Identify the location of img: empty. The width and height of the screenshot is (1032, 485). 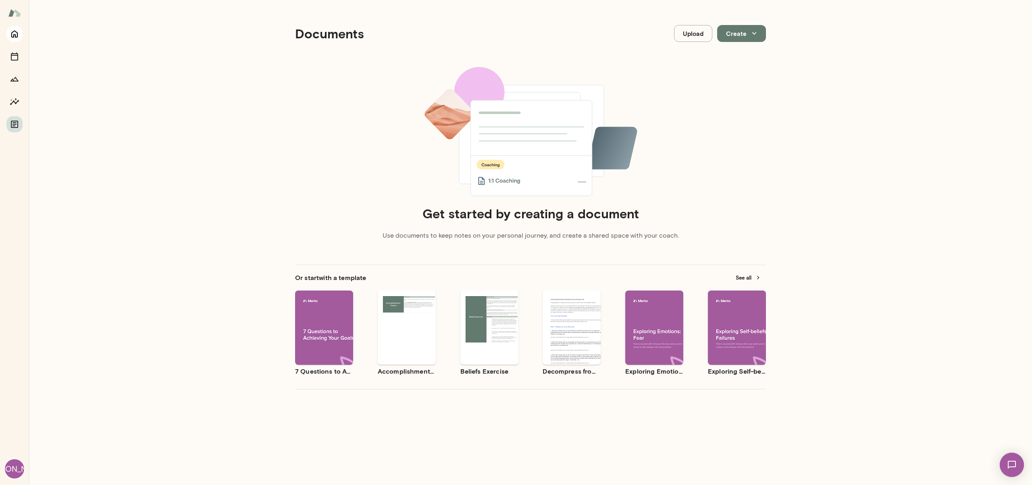
(531, 131).